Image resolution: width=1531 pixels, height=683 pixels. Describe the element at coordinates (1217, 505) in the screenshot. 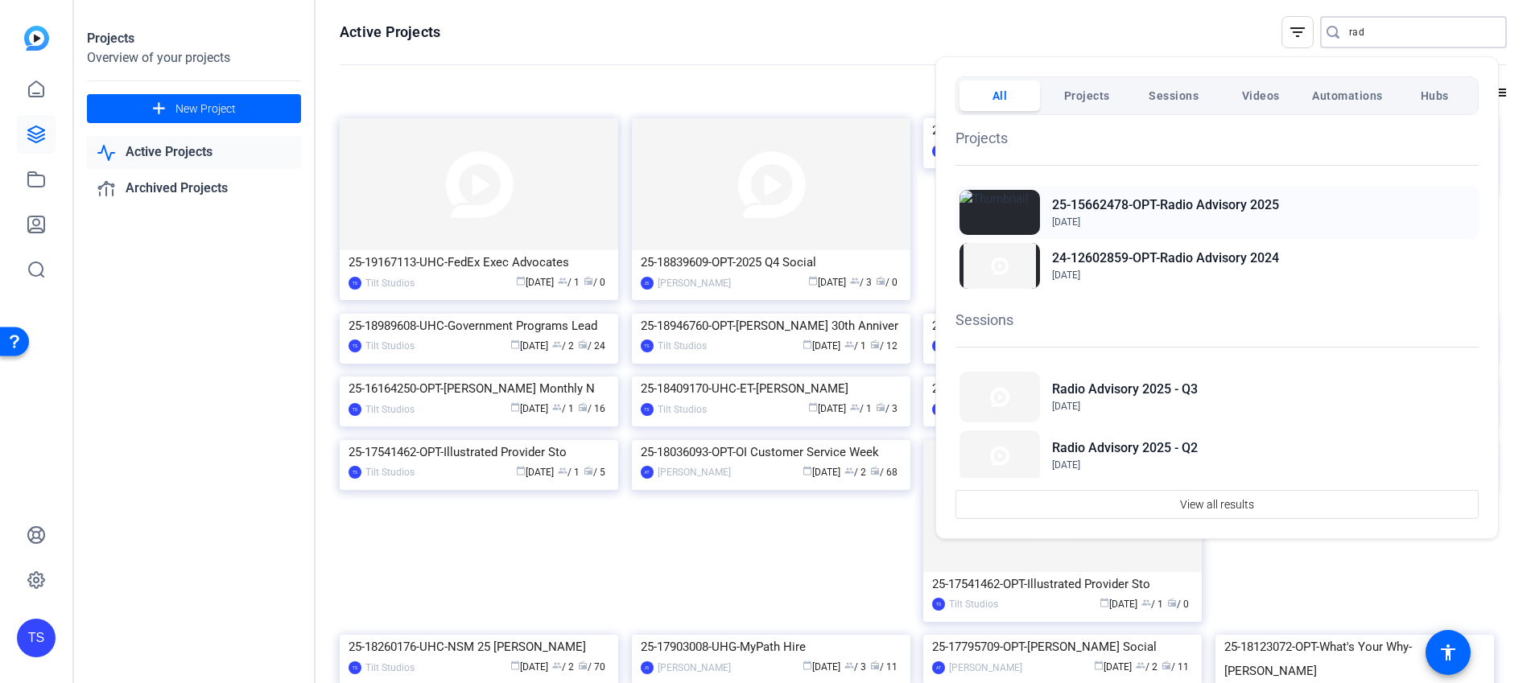

I see `span: View all results` at that location.